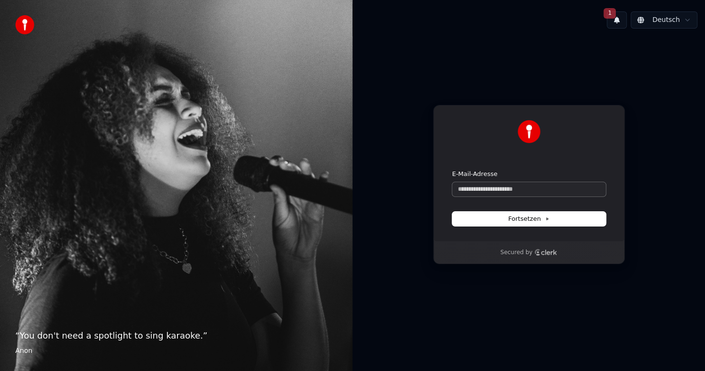 The image size is (705, 371). I want to click on footer: Anon, so click(176, 351).